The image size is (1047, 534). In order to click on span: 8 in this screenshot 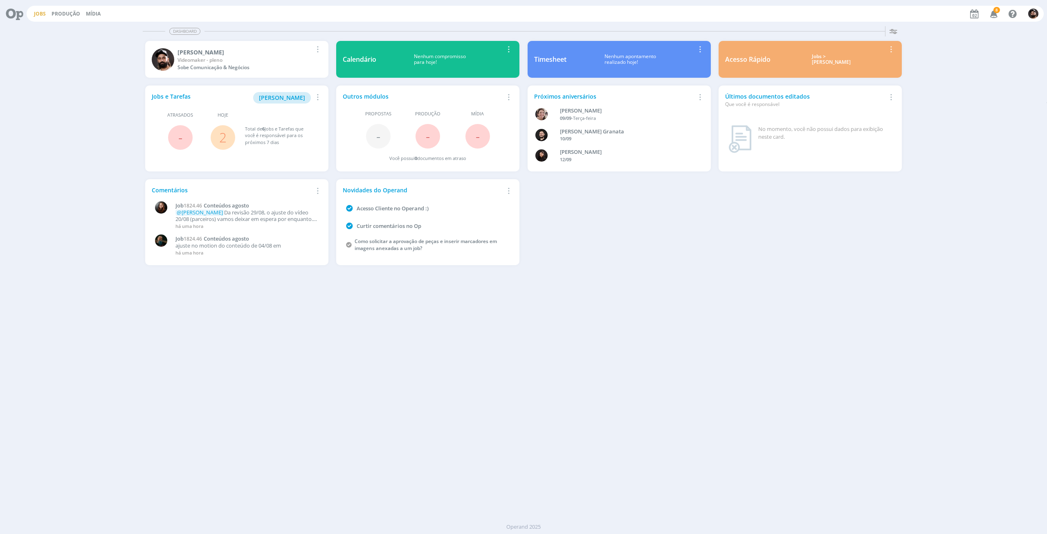, I will do `click(997, 10)`.